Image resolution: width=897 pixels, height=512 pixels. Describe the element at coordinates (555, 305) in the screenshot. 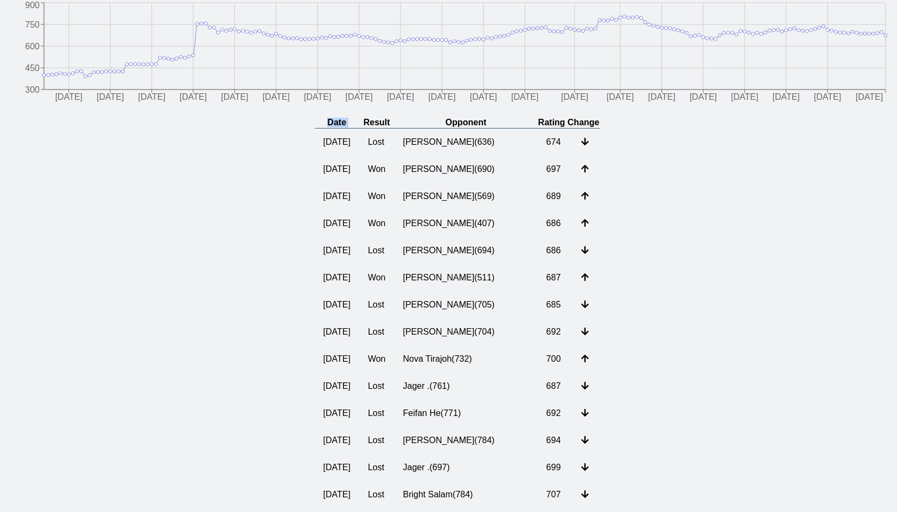

I see `td: 685` at that location.